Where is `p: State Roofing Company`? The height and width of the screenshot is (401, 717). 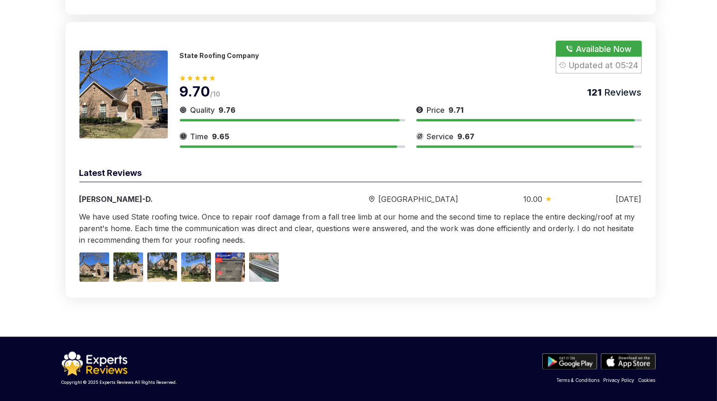 p: State Roofing Company is located at coordinates (219, 55).